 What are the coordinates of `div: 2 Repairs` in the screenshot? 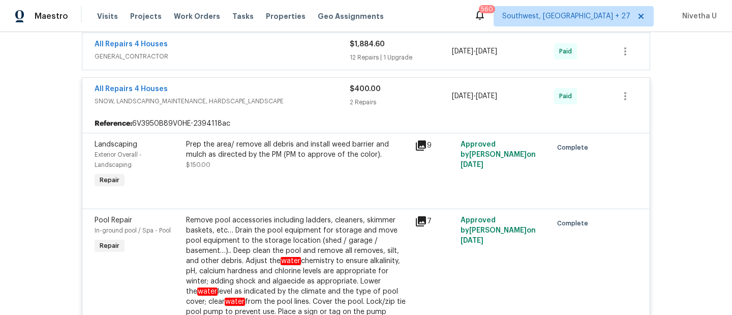 It's located at (400, 102).